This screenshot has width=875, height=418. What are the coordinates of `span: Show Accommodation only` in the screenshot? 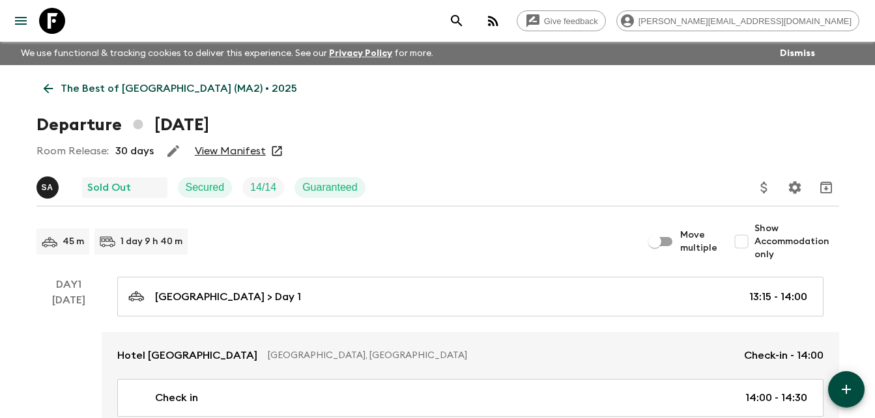 It's located at (797, 242).